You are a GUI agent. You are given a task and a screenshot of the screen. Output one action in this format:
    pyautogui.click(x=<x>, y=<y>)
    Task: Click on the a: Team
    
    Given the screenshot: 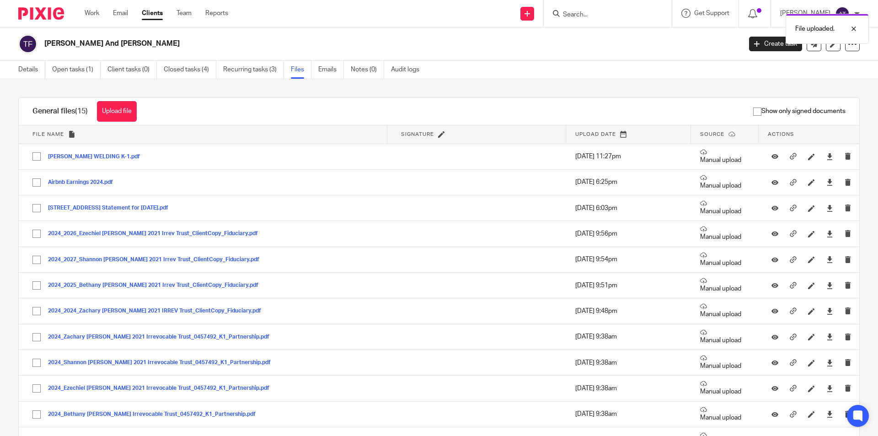 What is the action you would take?
    pyautogui.click(x=184, y=13)
    